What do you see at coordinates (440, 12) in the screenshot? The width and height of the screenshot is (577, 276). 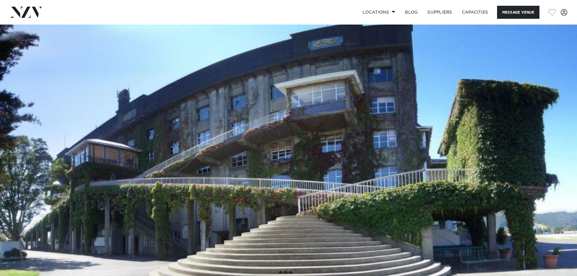 I see `a: SUPPLIERS` at bounding box center [440, 12].